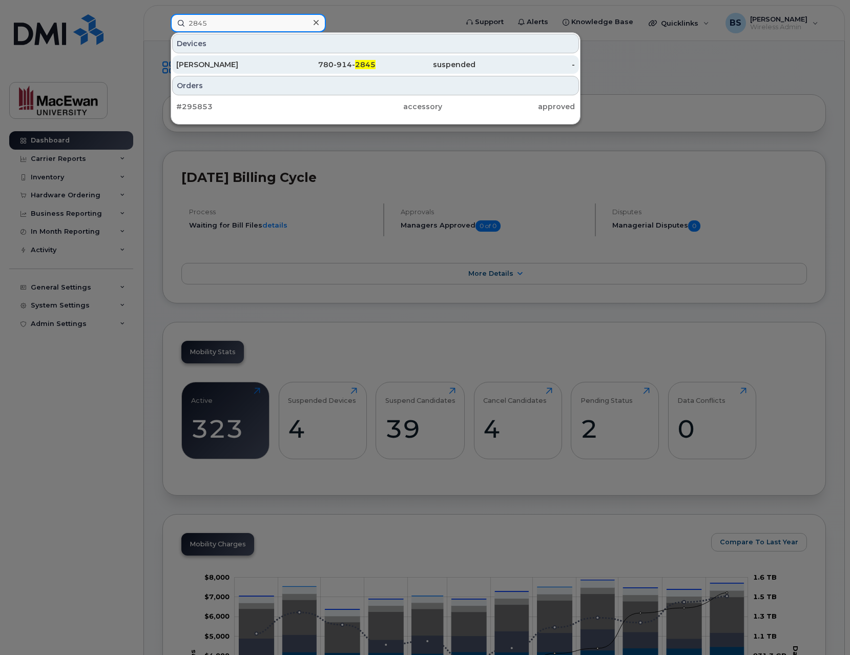 Image resolution: width=850 pixels, height=655 pixels. What do you see at coordinates (425, 65) in the screenshot?
I see `div: suspended` at bounding box center [425, 65].